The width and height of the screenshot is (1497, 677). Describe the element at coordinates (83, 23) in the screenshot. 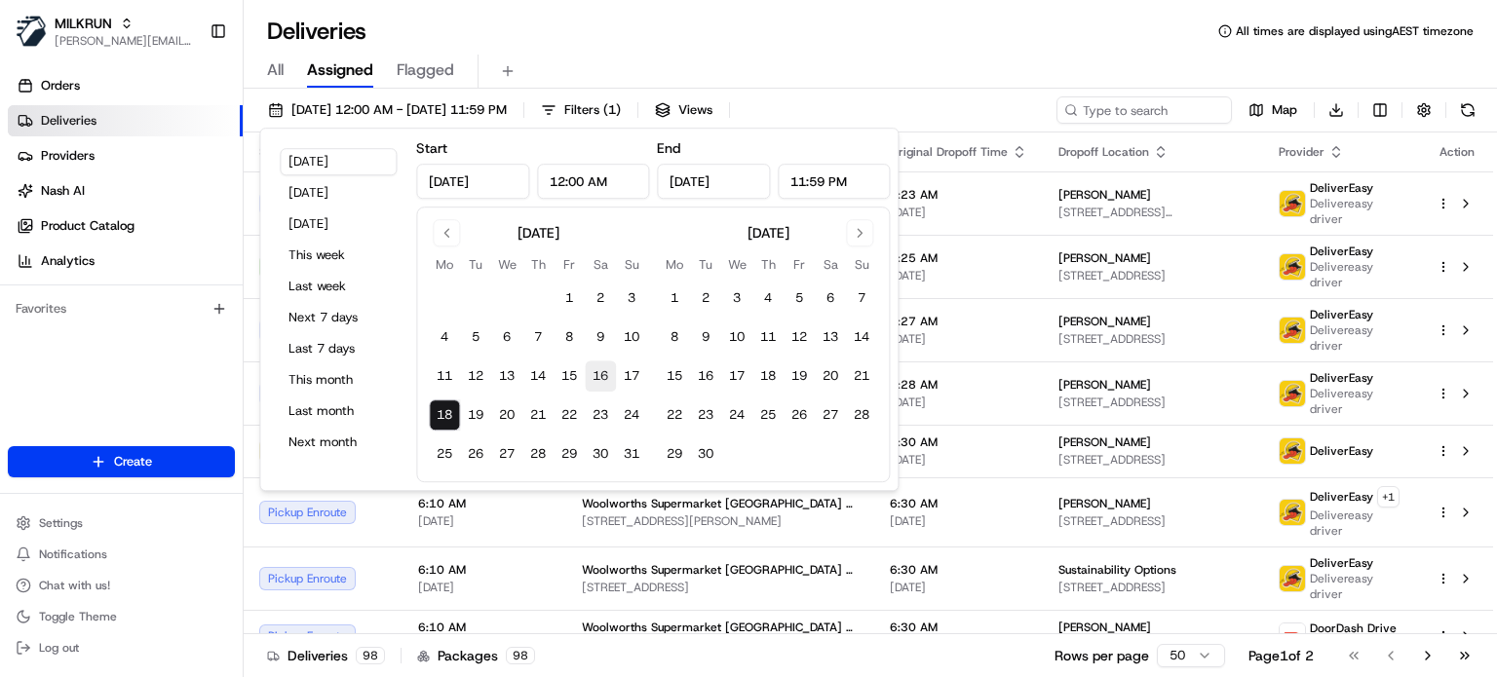

I see `button: MILKRUN` at that location.